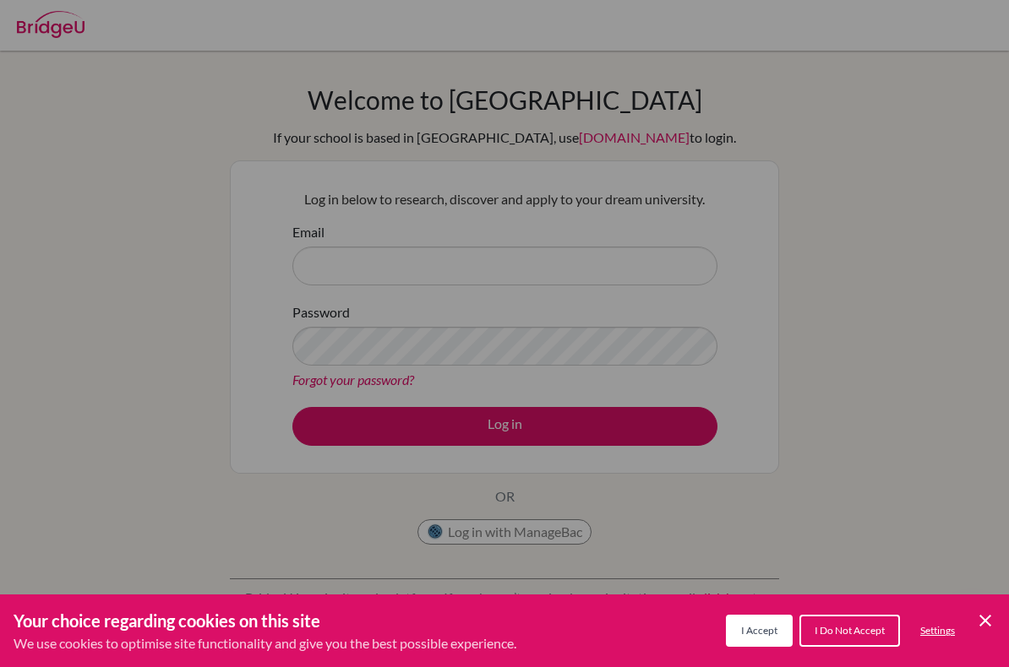  What do you see at coordinates (759, 630) in the screenshot?
I see `span: I Accept` at bounding box center [759, 630].